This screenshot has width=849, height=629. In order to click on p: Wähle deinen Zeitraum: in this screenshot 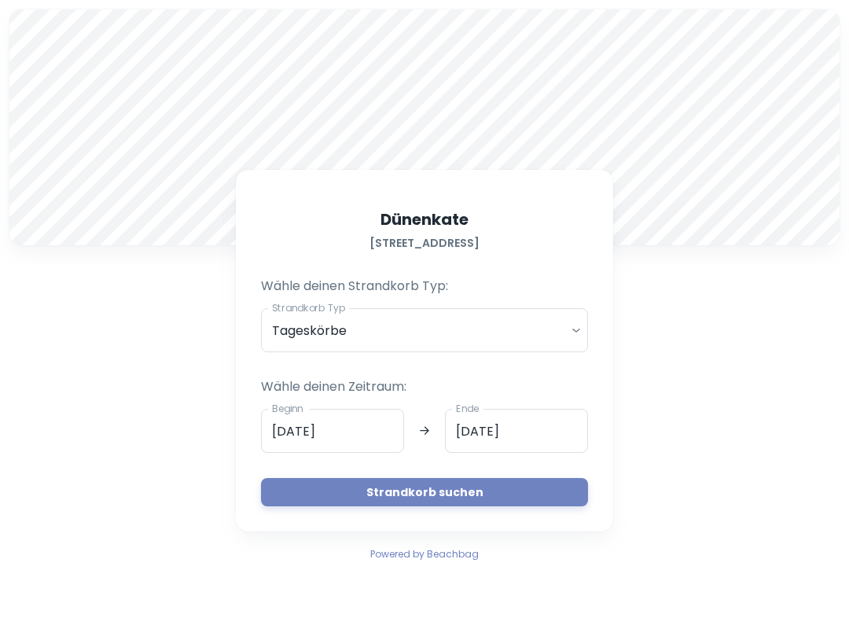, I will do `click(424, 387)`.